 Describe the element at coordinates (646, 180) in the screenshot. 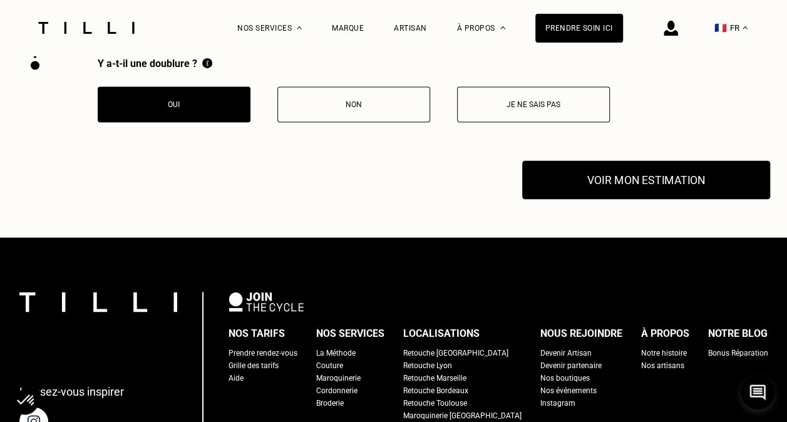

I see `button: Voir mon estimation` at that location.